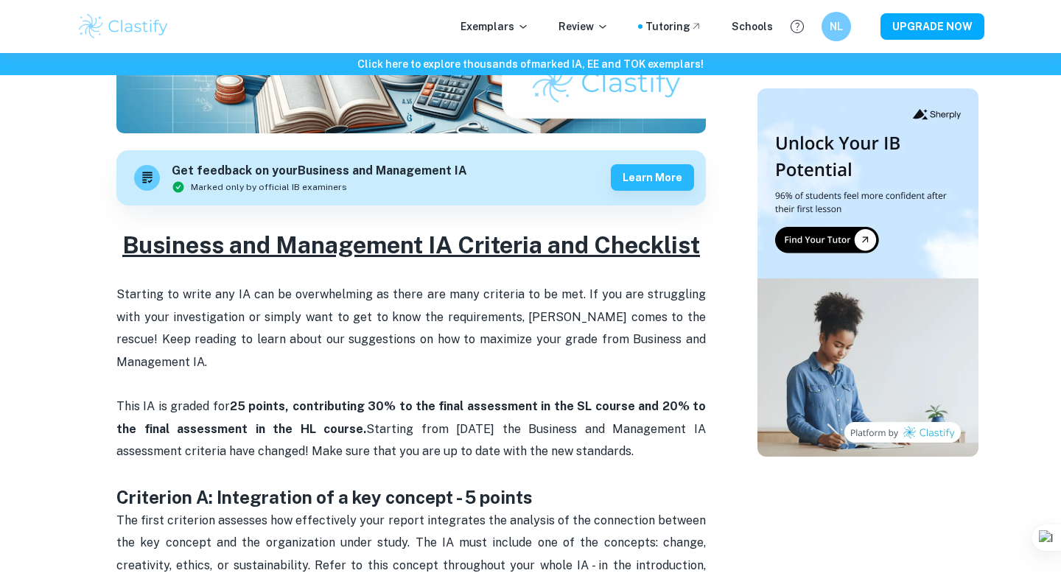  Describe the element at coordinates (269, 187) in the screenshot. I see `span: Marked only by official IB examiners` at that location.